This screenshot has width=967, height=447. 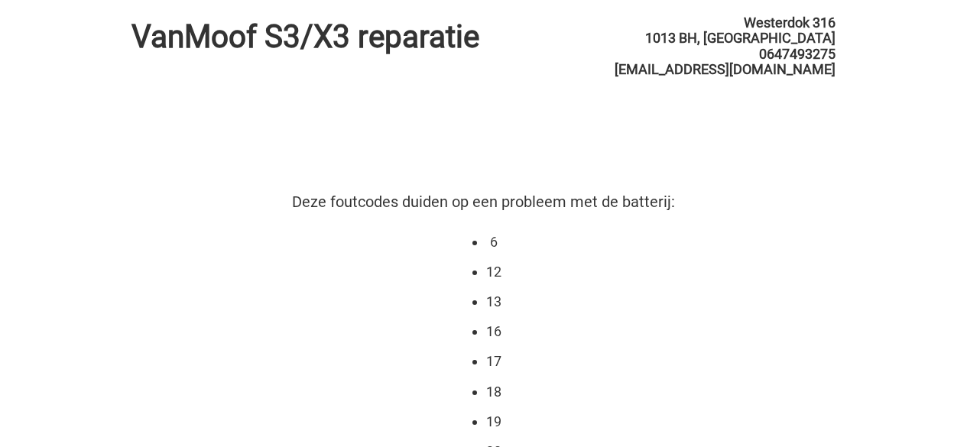 I want to click on li: 12, so click(x=494, y=272).